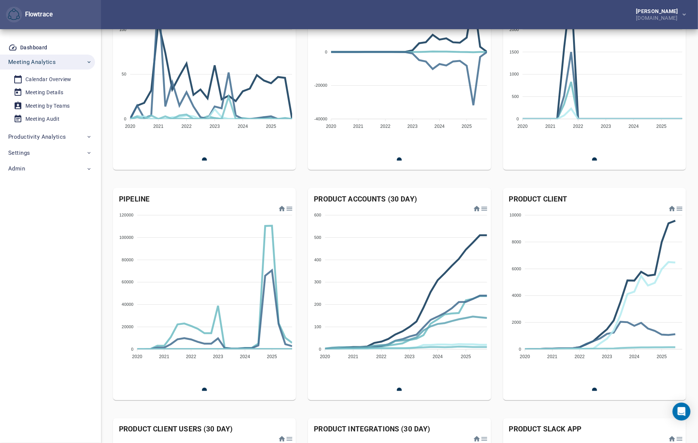  I want to click on div: Pipeline, so click(204, 199).